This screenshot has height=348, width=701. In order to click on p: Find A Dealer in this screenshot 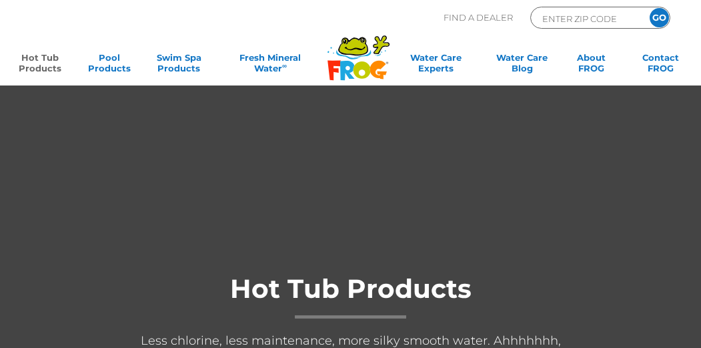, I will do `click(478, 17)`.